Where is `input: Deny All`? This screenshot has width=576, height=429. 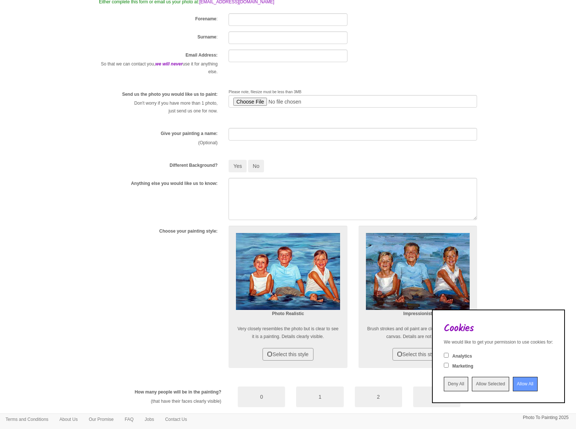
input: Deny All is located at coordinates (456, 383).